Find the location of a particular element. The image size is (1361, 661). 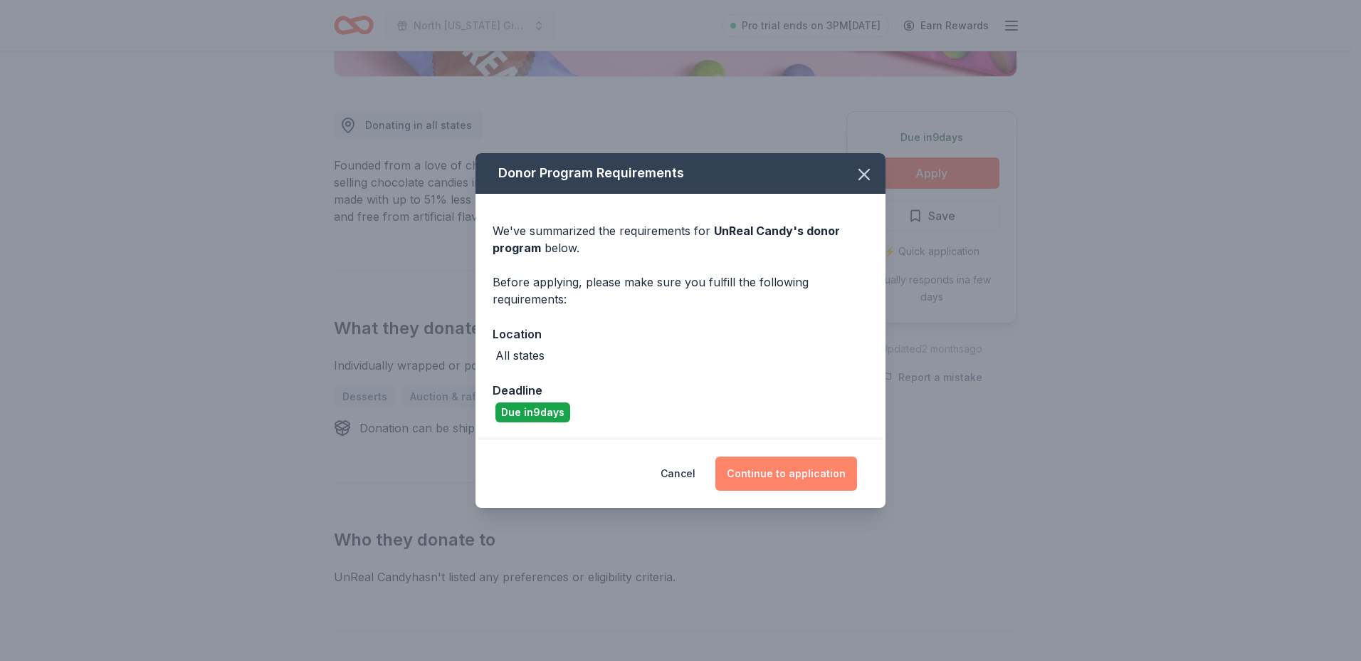

div: All states is located at coordinates (520, 355).